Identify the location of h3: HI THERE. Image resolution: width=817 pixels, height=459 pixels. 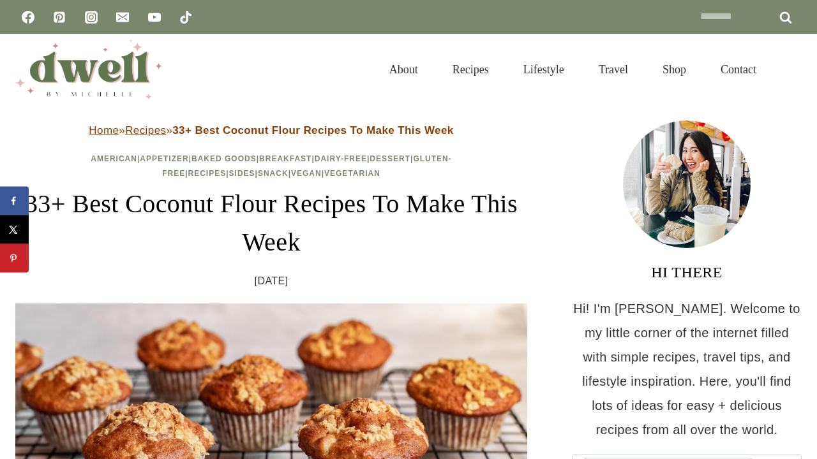
(686, 272).